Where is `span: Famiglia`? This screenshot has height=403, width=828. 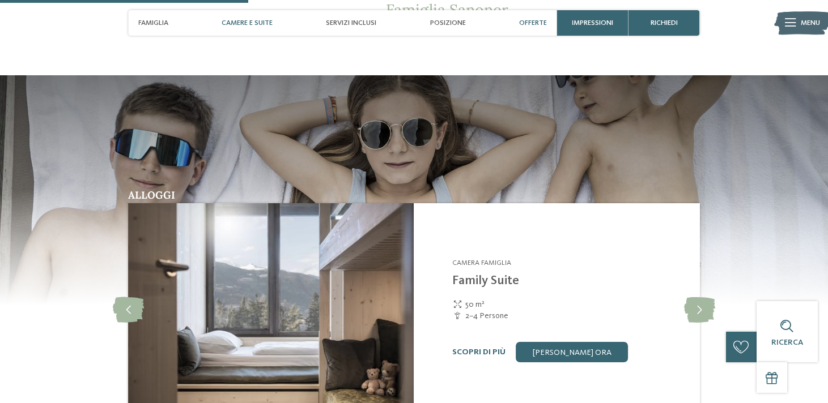
span: Famiglia is located at coordinates (153, 23).